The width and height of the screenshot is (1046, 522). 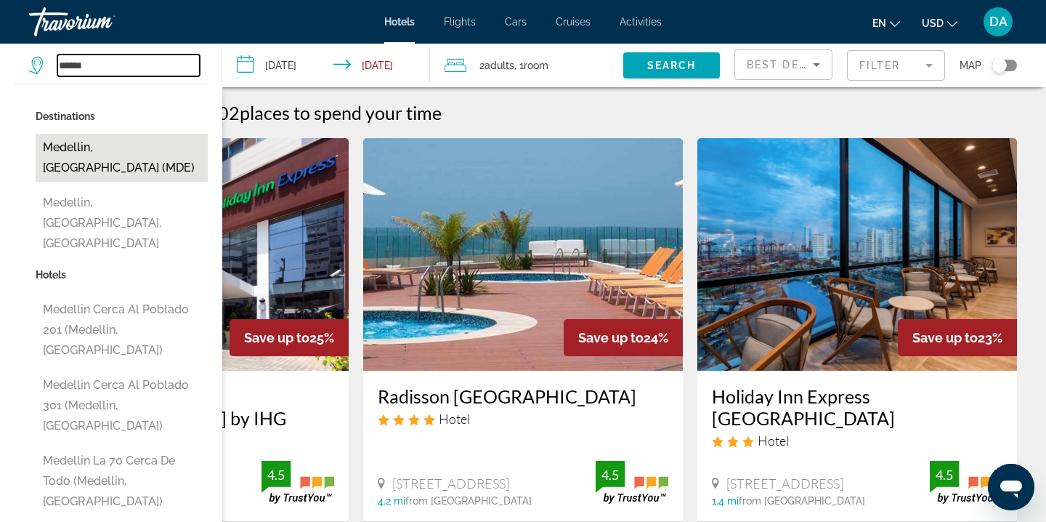 I want to click on span: Search, so click(x=672, y=65).